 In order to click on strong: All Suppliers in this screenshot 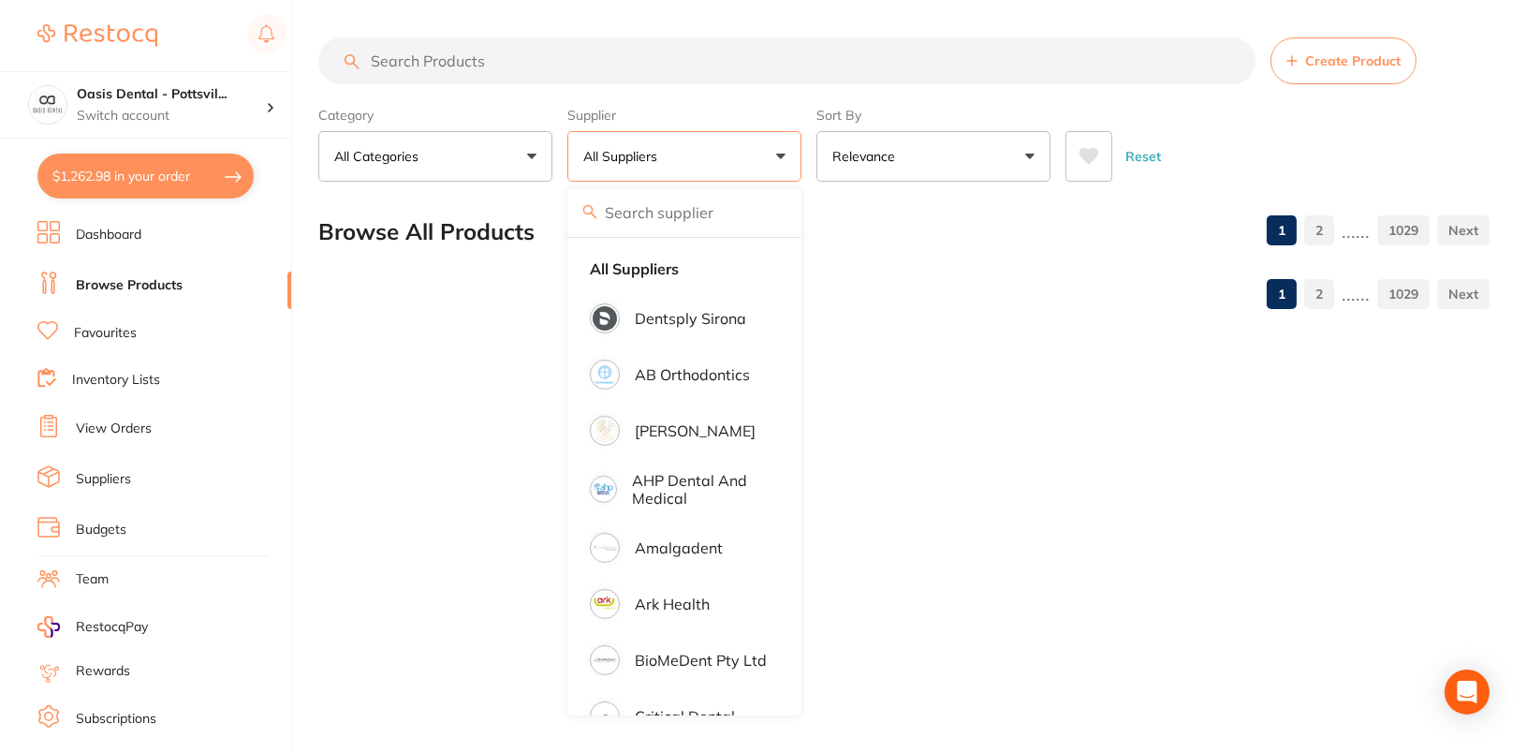, I will do `click(634, 269)`.